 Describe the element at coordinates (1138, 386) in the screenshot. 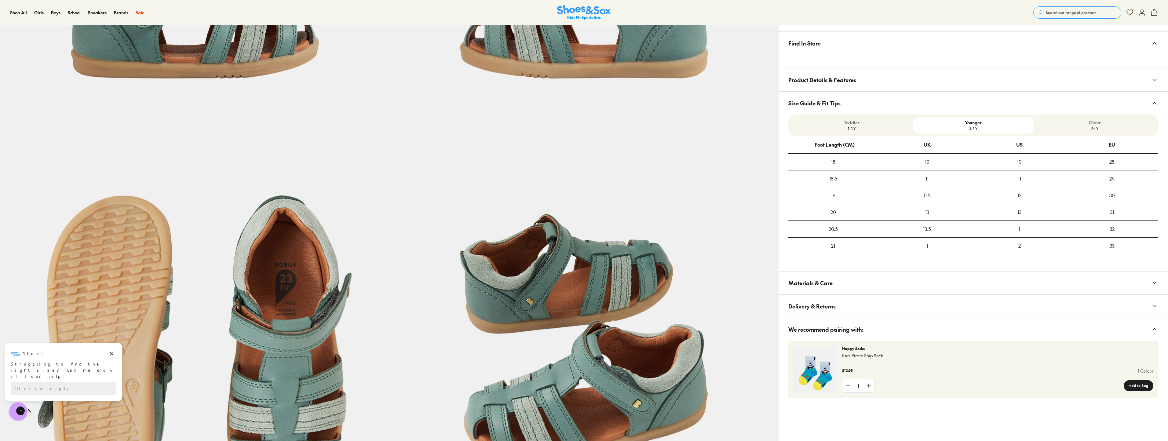

I see `button: Add to Bag` at that location.